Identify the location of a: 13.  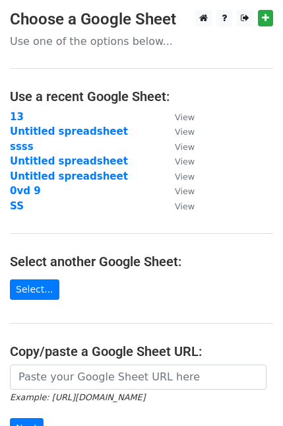
(16, 117).